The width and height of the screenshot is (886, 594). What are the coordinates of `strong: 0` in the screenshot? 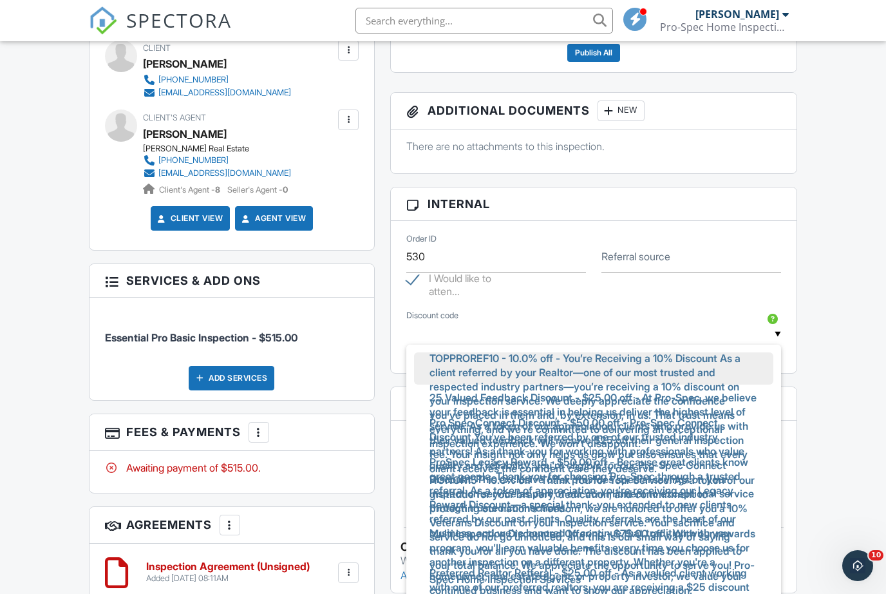 It's located at (285, 189).